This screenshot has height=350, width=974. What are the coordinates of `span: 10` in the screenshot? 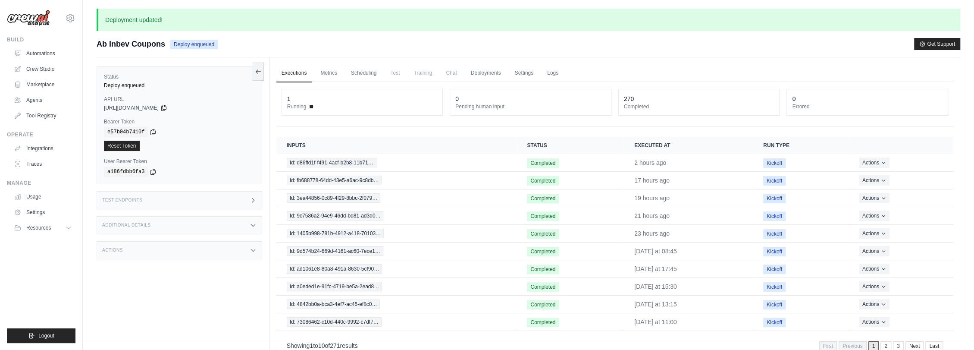 It's located at (322, 346).